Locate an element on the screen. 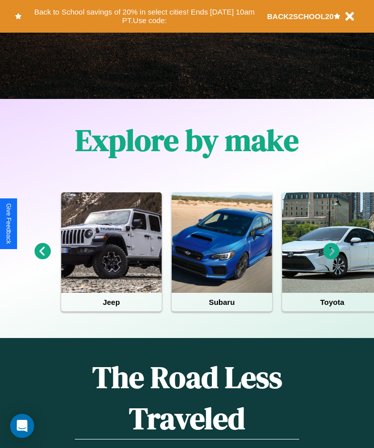  h1: Explore by make is located at coordinates (187, 140).